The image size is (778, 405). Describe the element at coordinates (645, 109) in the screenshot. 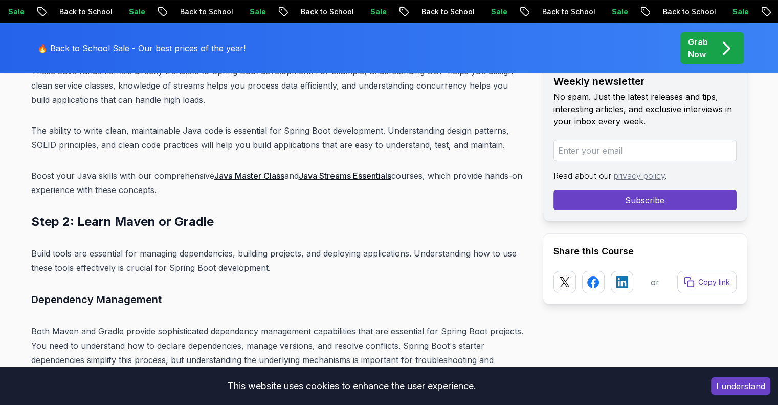

I see `p: No spam. Just the latest releases and tips, interesting articles, and exclusive interviews in you...` at that location.